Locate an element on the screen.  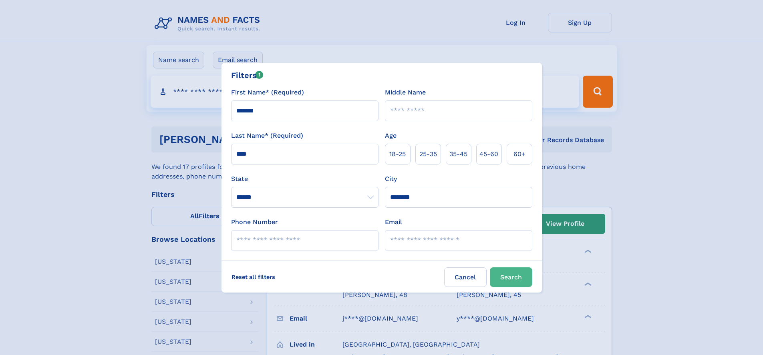
label: First Name* (Required) is located at coordinates (268, 93).